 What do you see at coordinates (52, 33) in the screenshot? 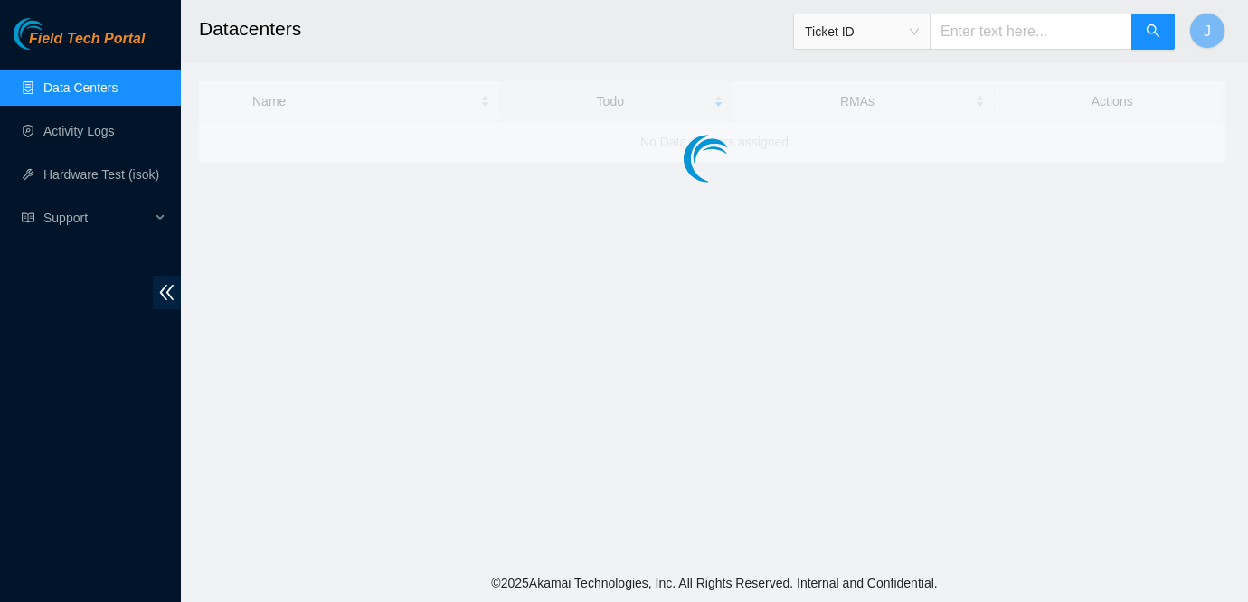
I see `img: Akamai Technologies` at bounding box center [52, 33].